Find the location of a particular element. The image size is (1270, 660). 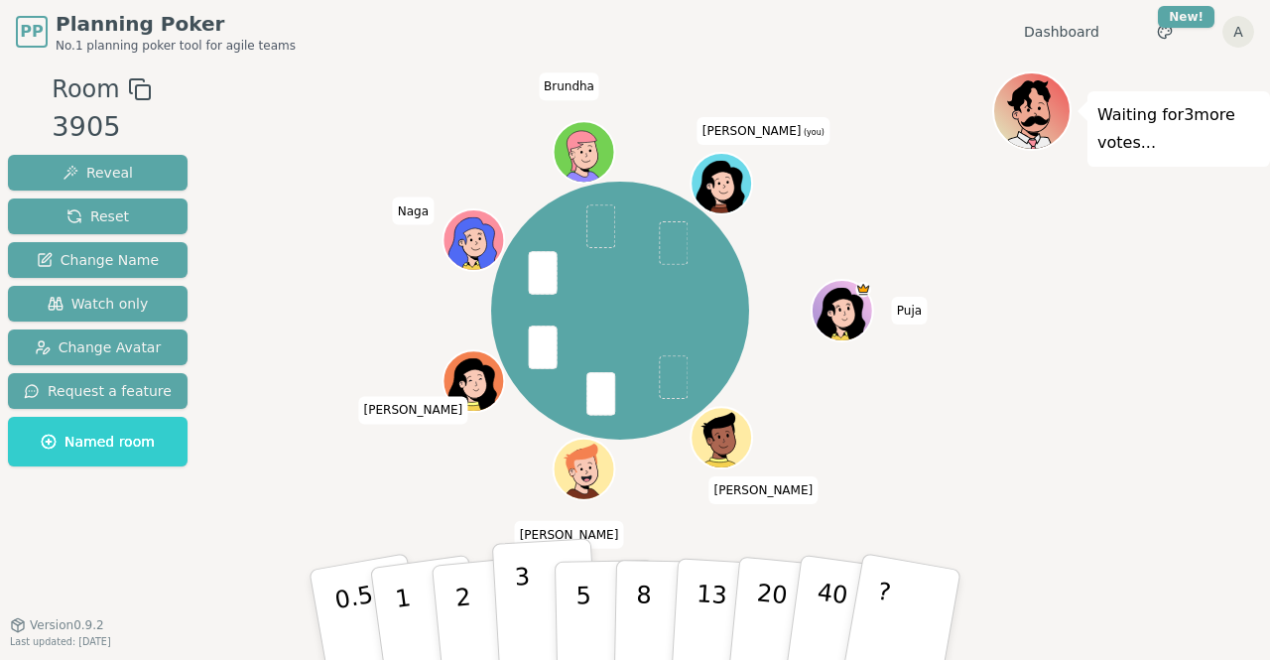

span: Named room is located at coordinates (97, 442).